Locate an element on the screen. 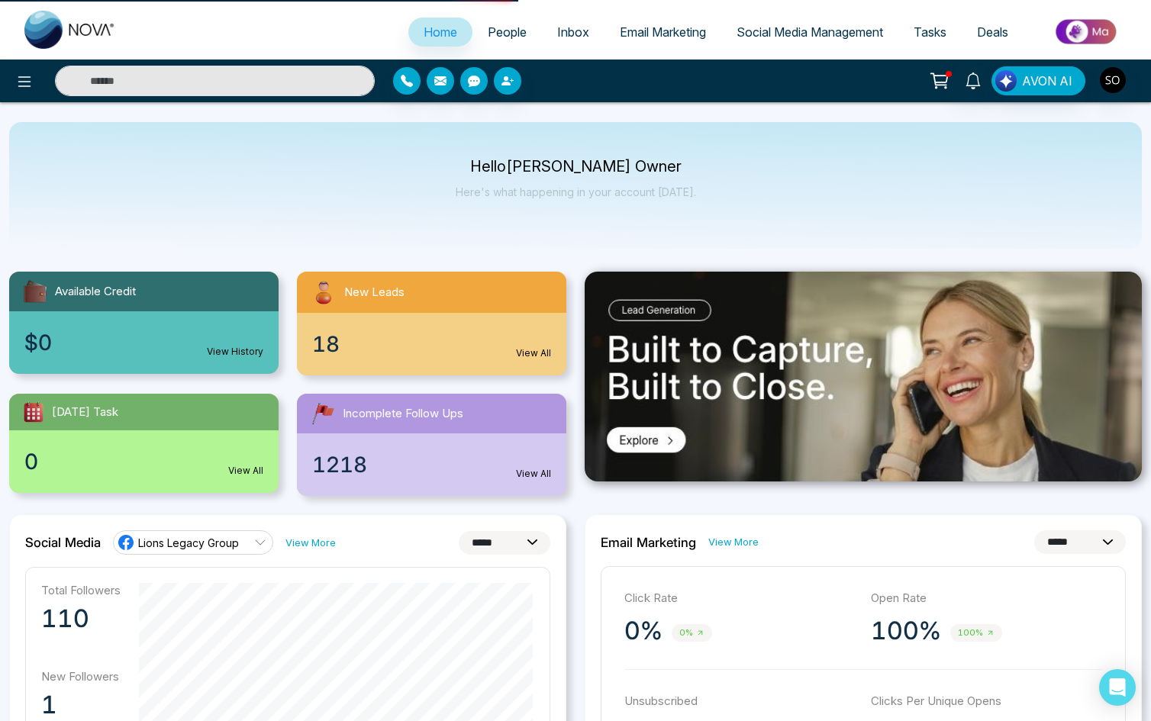 The height and width of the screenshot is (721, 1151). a: People is located at coordinates (507, 32).